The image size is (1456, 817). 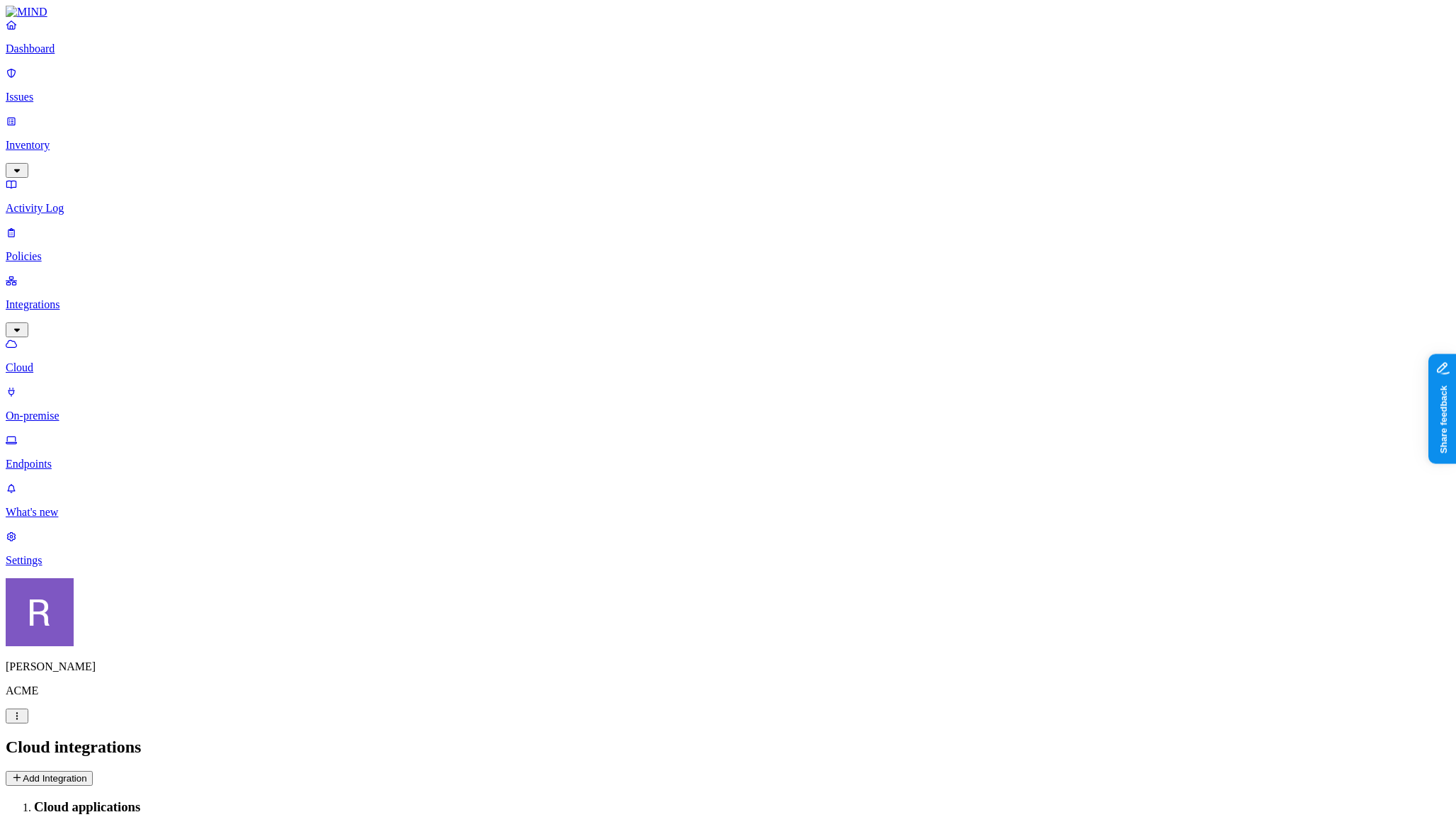 What do you see at coordinates (728, 561) in the screenshot?
I see `p: Settings` at bounding box center [728, 561].